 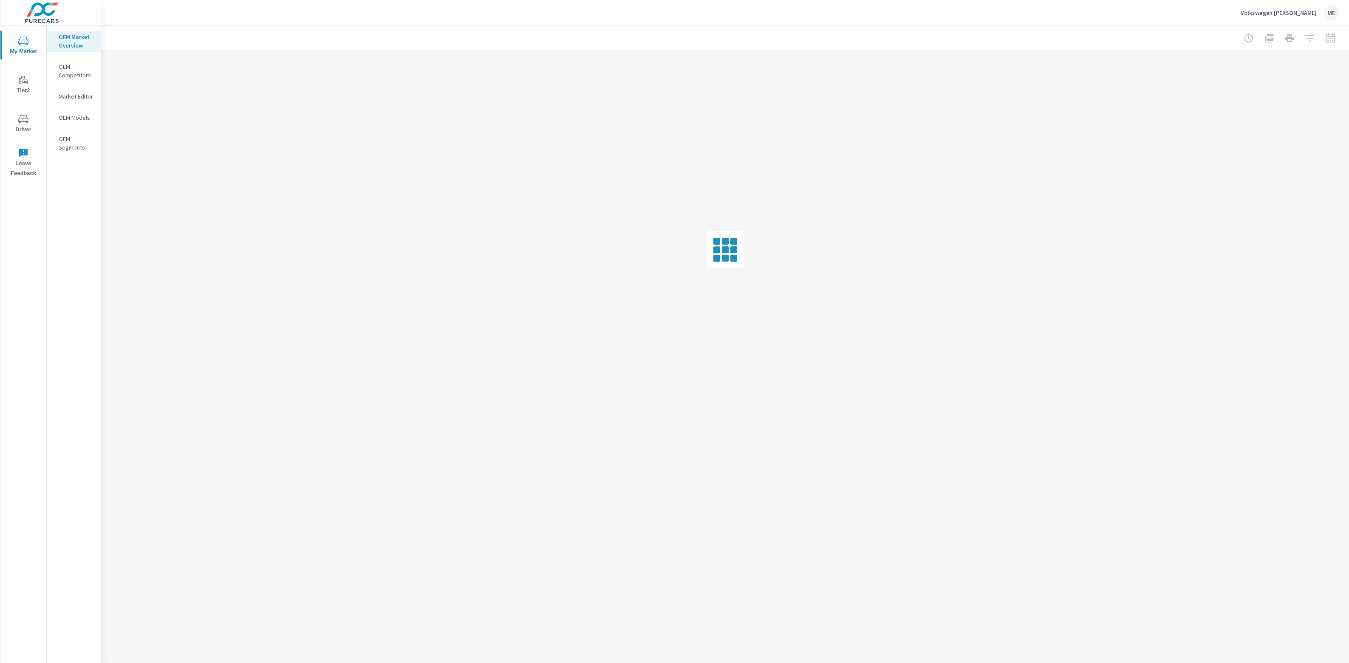 I want to click on span: Leave Feedback, so click(x=23, y=163).